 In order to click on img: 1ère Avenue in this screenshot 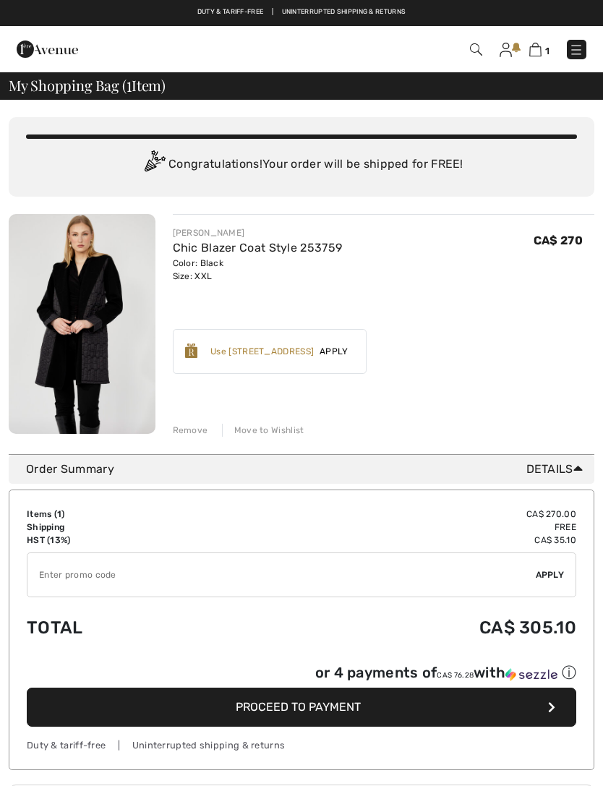, I will do `click(47, 49)`.